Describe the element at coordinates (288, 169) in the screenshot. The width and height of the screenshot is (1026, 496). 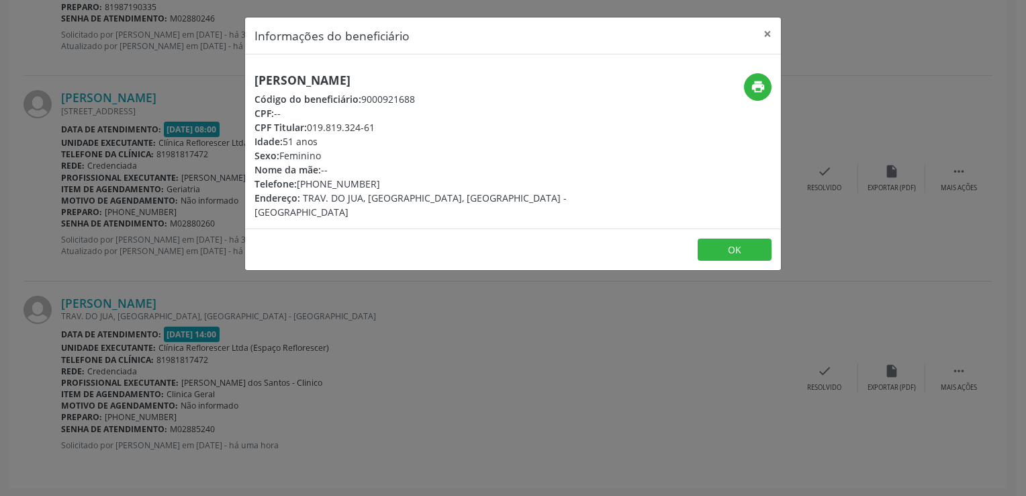
I see `span: Nome da mãe:` at that location.